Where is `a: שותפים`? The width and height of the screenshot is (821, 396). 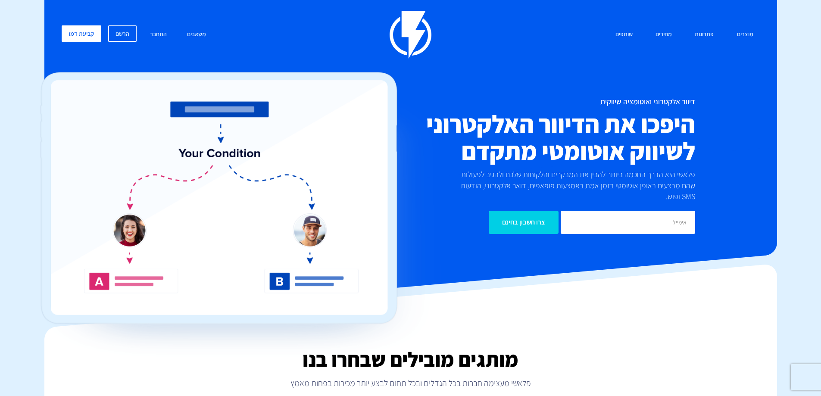
a: שותפים is located at coordinates (624, 34).